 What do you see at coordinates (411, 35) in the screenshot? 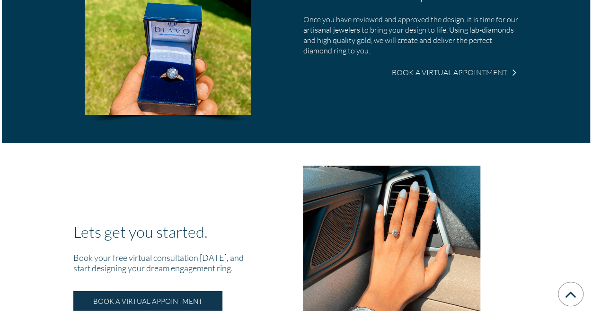
I see `h5: Once you have reviewed and approved the design, it is time for our artisanal jewelers to bring yo...` at bounding box center [411, 35].